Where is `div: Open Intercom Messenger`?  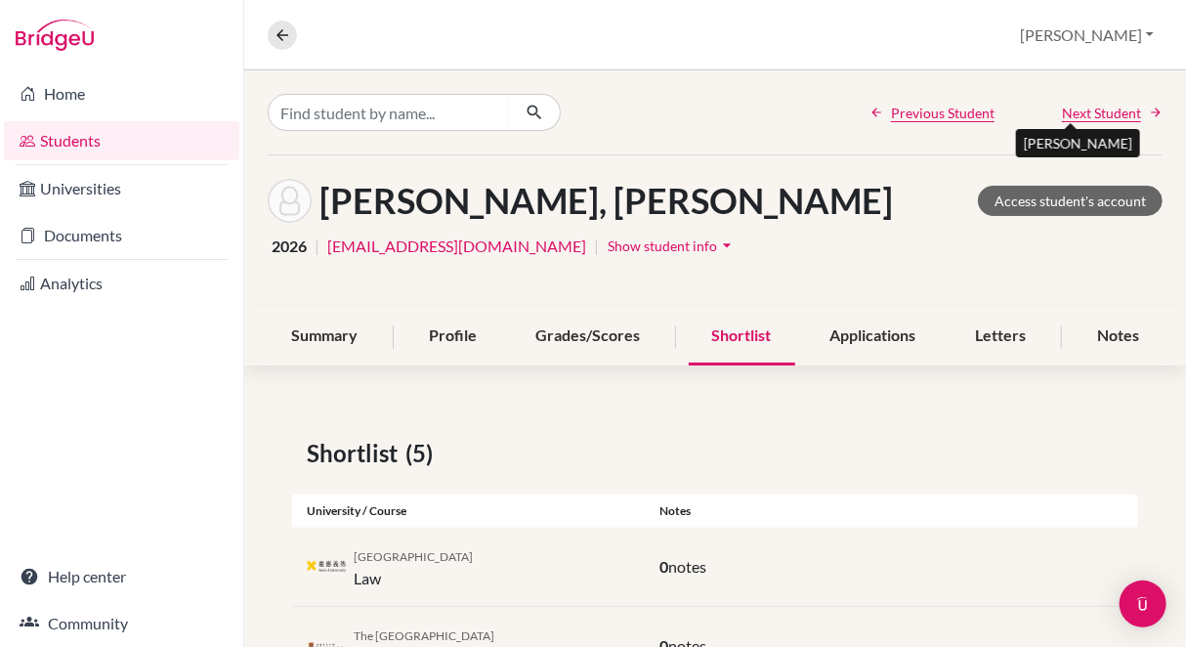
div: Open Intercom Messenger is located at coordinates (1143, 604).